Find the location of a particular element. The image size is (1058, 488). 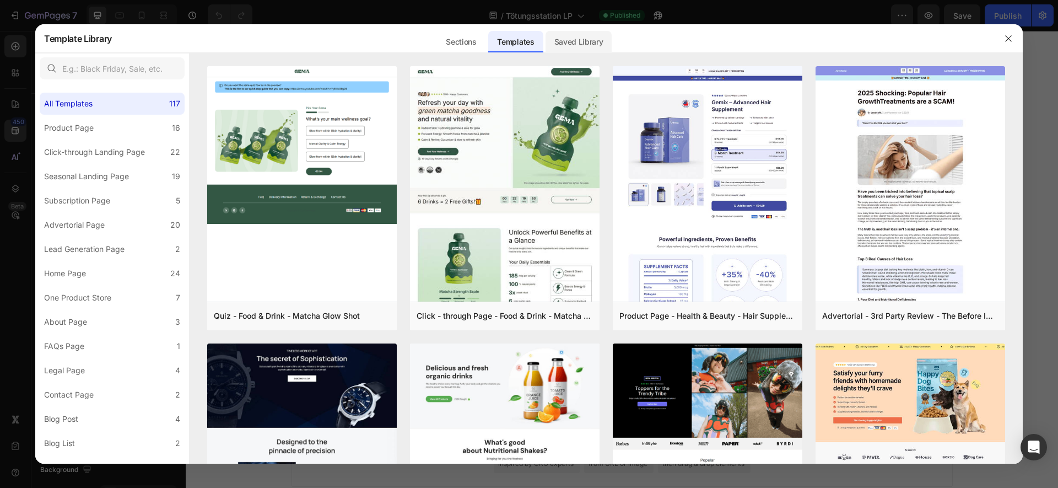

div: Collection Page is located at coordinates (72, 467).